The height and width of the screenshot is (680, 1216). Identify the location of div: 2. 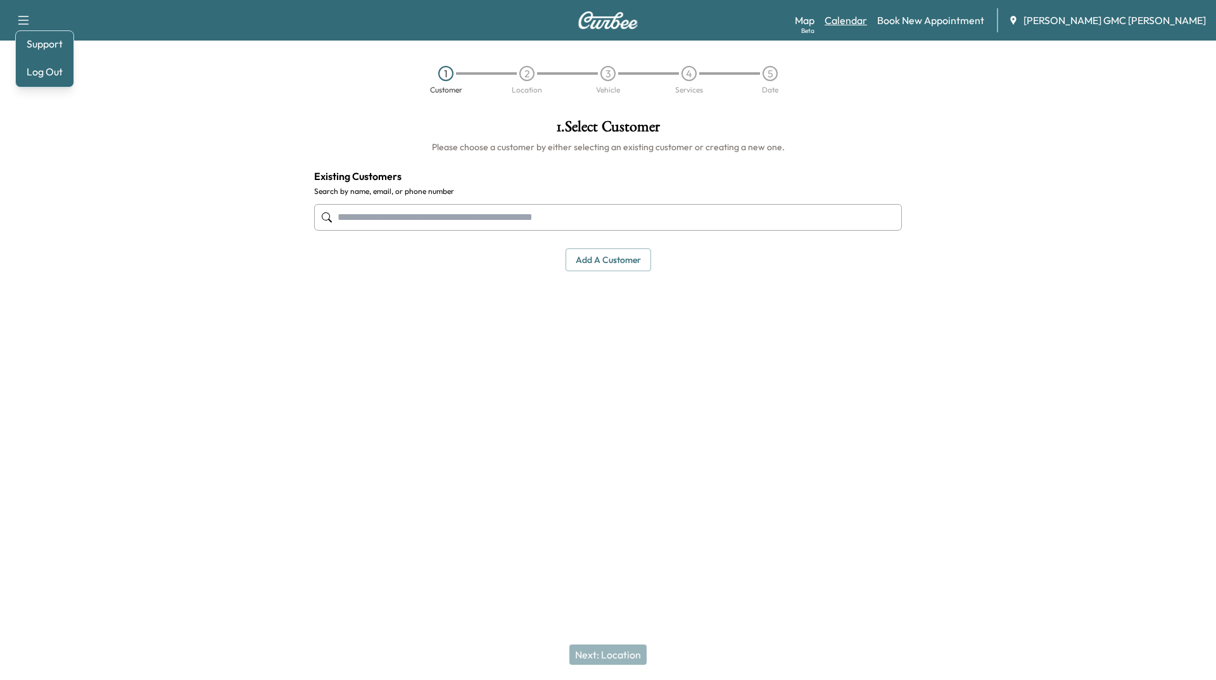
(527, 73).